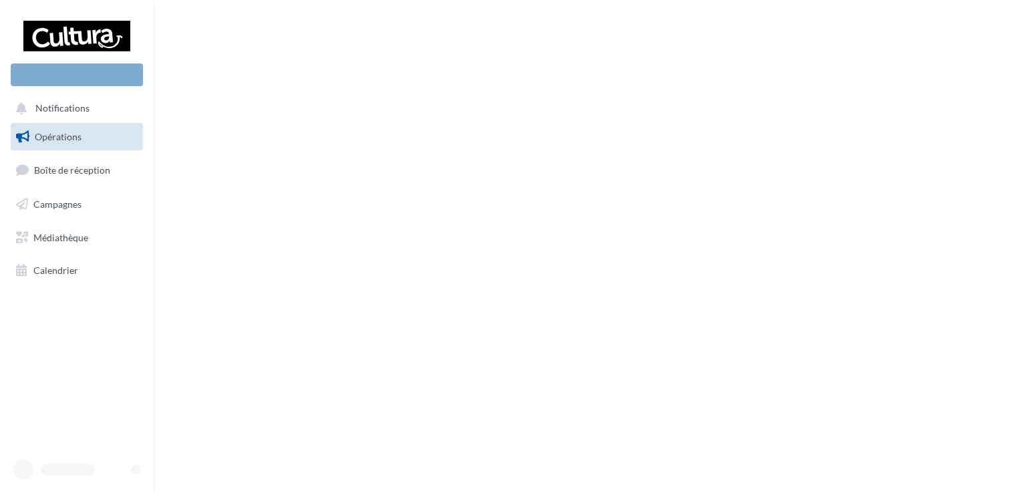  I want to click on span: Opérations, so click(58, 136).